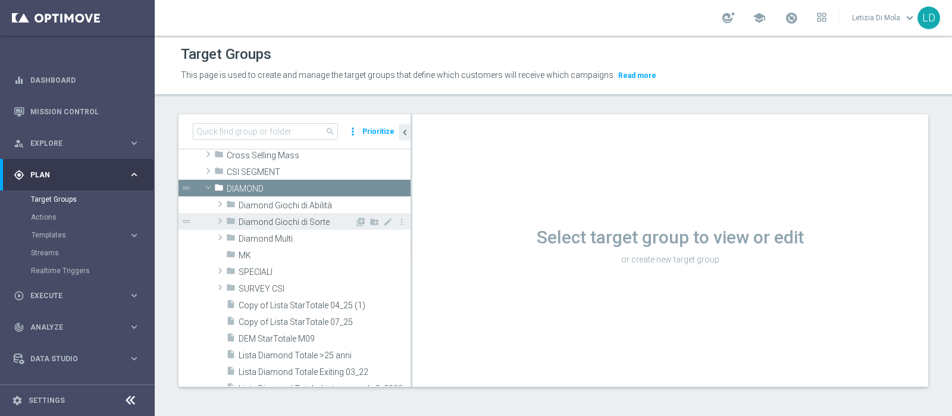 The image size is (952, 416). I want to click on button: Mission Control, so click(77, 112).